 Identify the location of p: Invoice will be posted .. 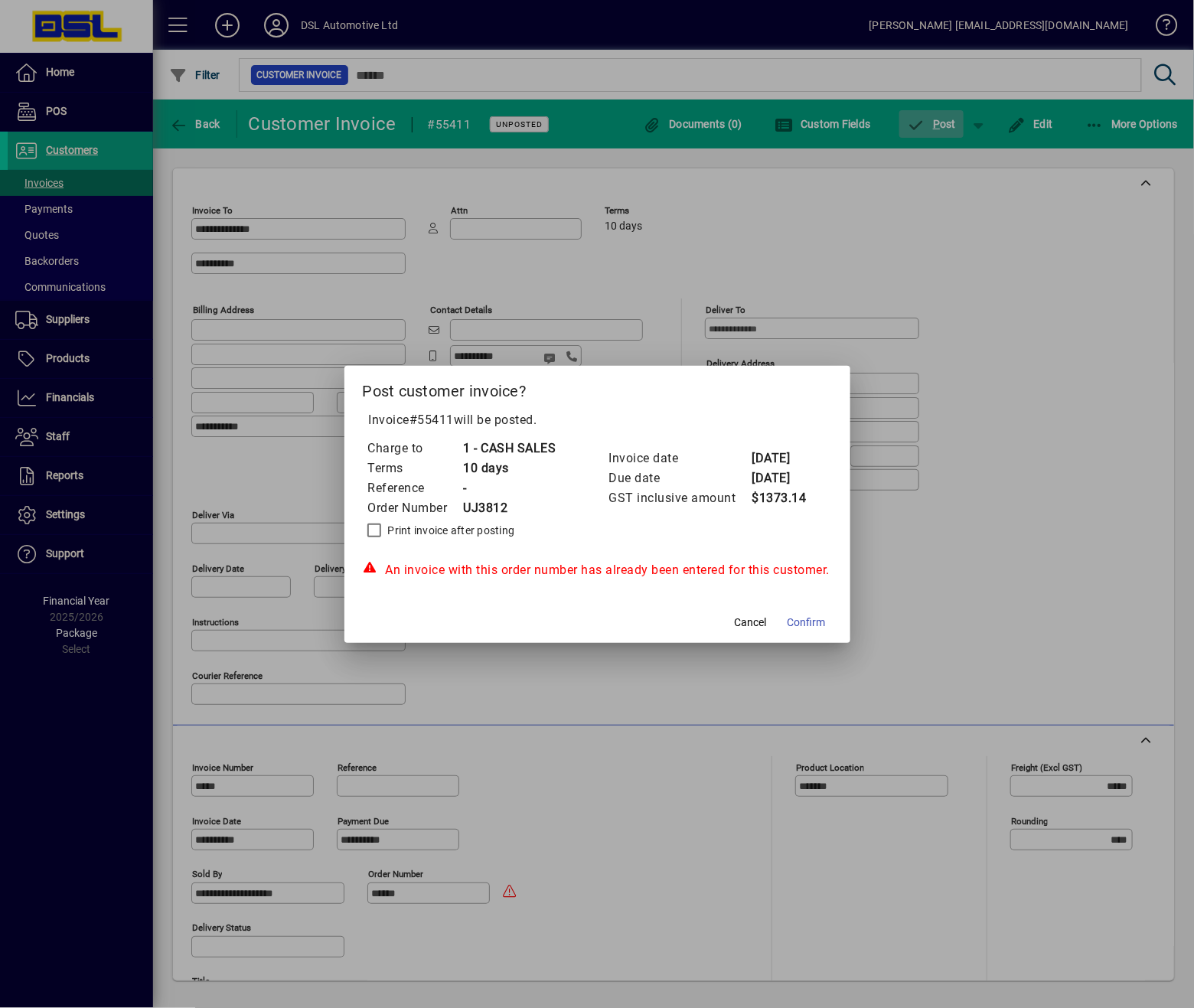
(597, 420).